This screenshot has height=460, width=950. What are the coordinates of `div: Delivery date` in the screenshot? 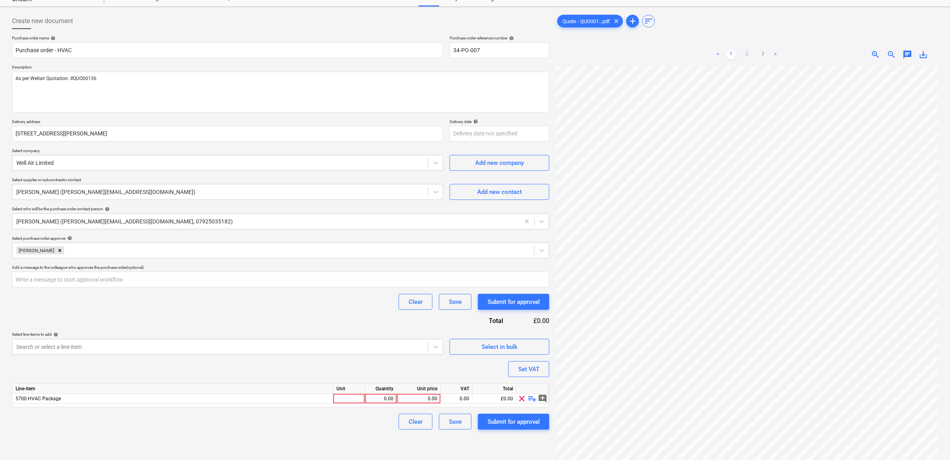 It's located at (499, 122).